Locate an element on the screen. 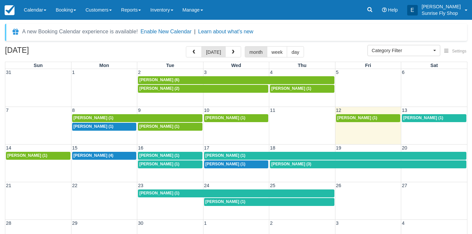  span: Sun is located at coordinates (38, 65).